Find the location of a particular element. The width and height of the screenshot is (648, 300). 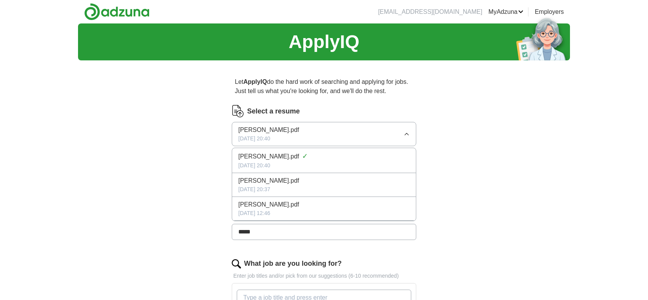

p: Enter job titles and/or pick from our suggestions (6-10 recommended) is located at coordinates (324, 276).